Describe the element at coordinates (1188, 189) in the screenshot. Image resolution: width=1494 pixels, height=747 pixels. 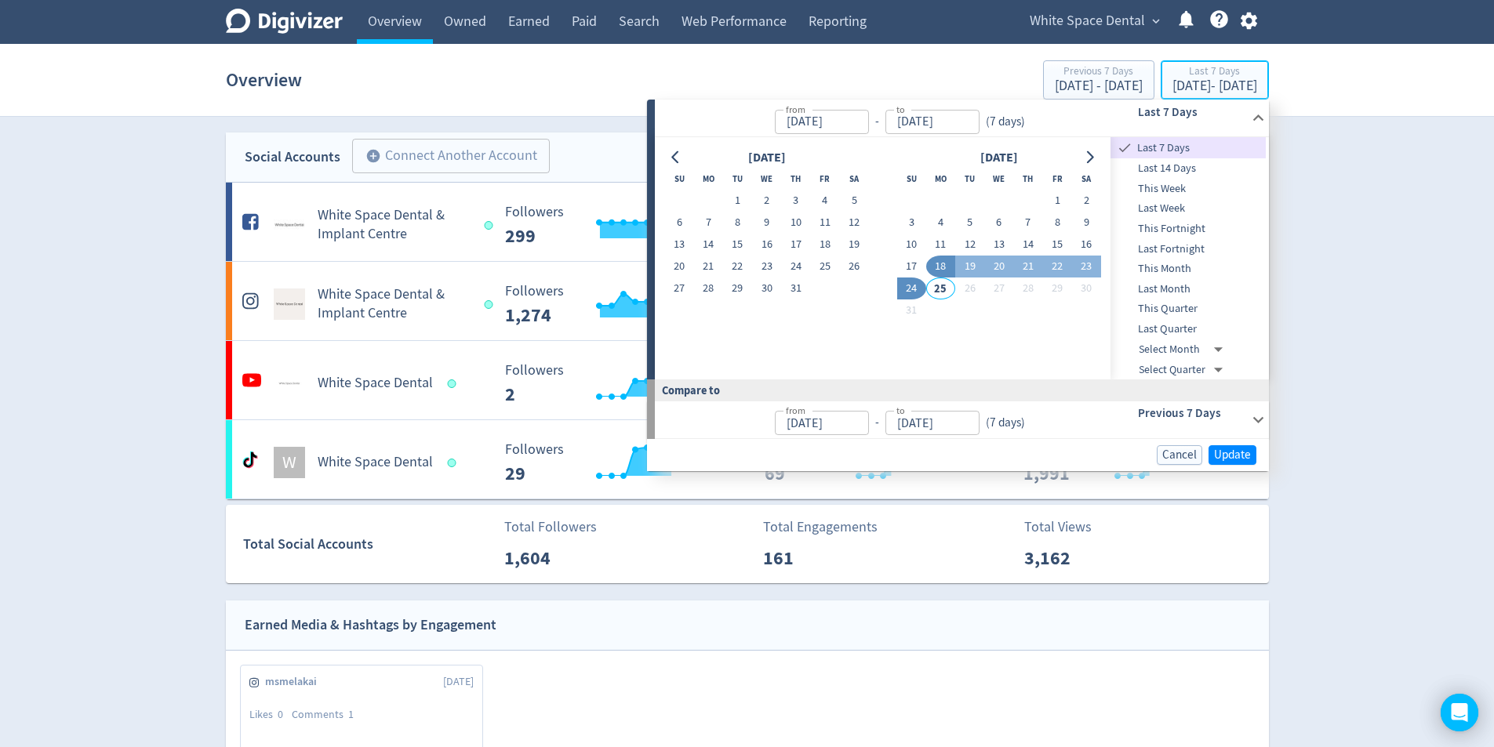
I see `span: This Week` at that location.